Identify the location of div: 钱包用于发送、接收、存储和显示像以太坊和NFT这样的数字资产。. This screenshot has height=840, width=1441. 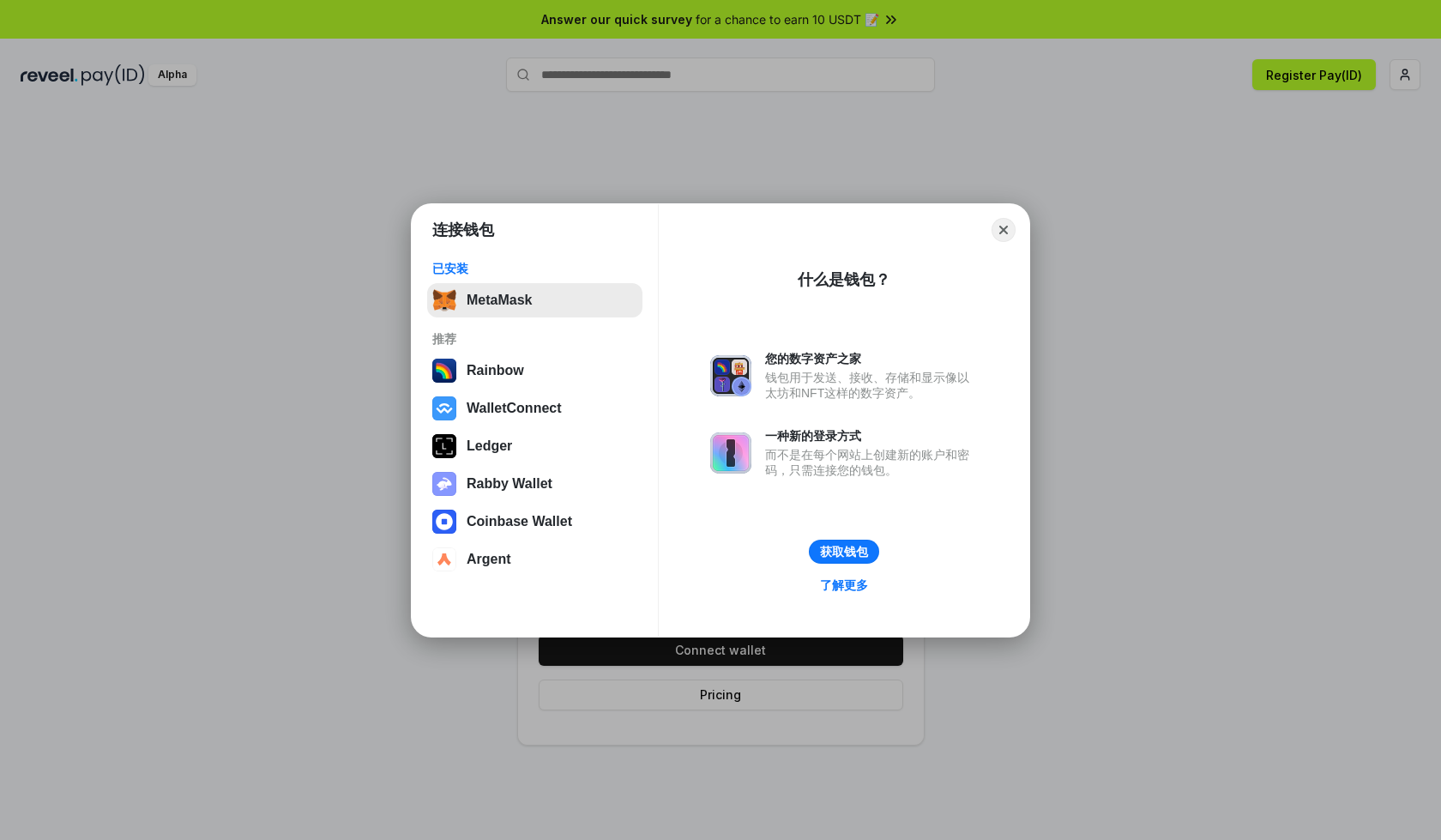
(872, 385).